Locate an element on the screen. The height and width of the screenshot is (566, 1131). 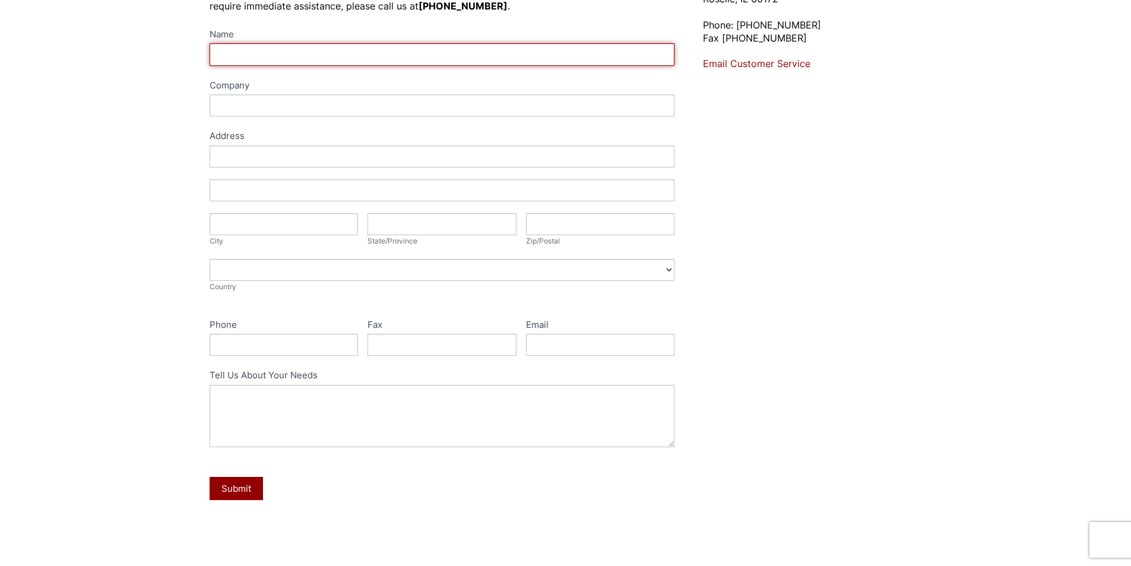
a: Email Customer Service is located at coordinates (756, 64).